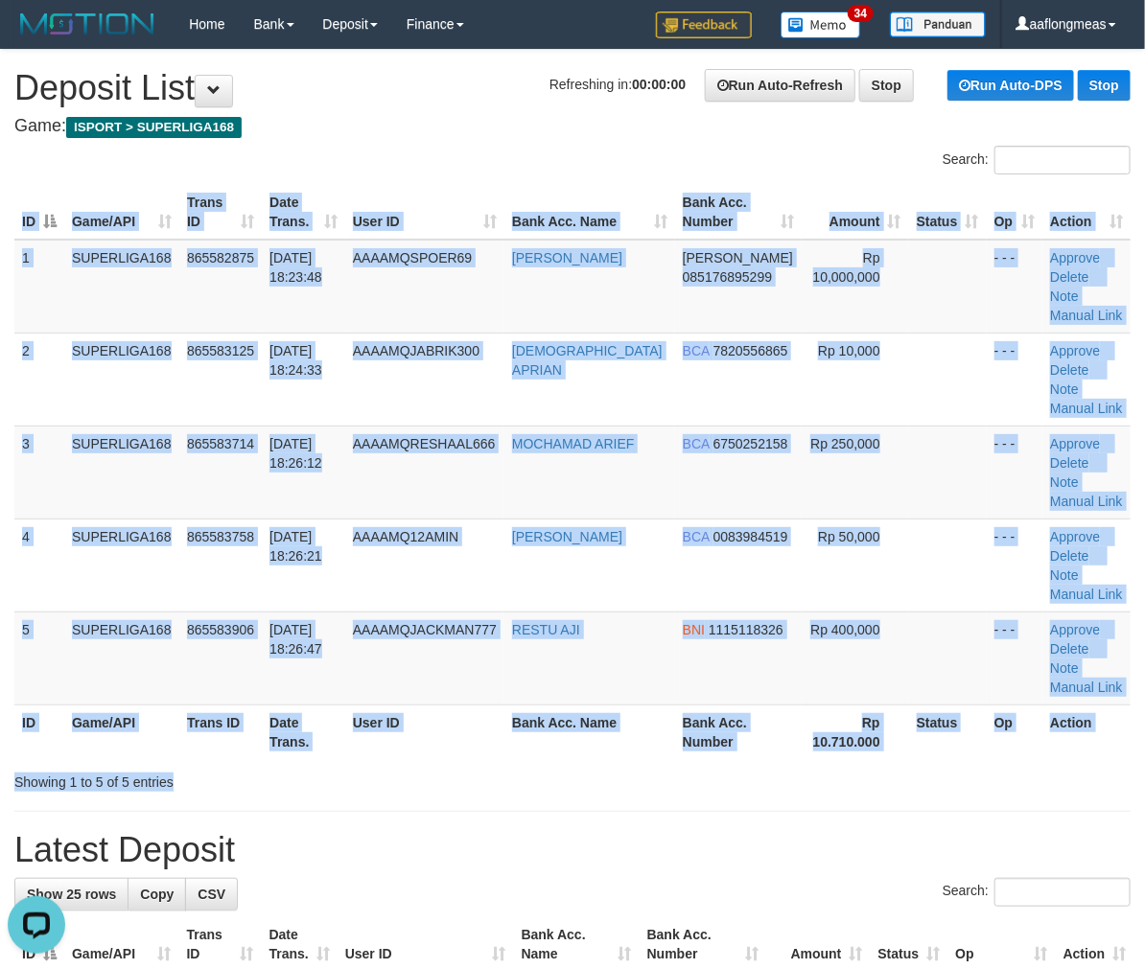  I want to click on th: Trans ID, so click(221, 732).